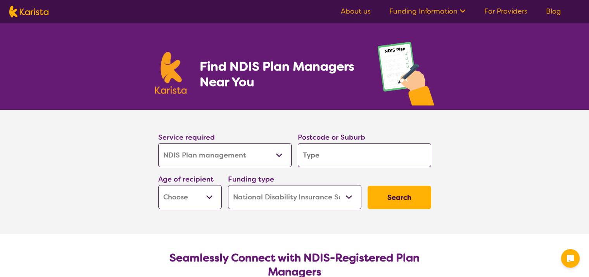 Image resolution: width=589 pixels, height=277 pixels. Describe the element at coordinates (400, 198) in the screenshot. I see `button: Search` at that location.